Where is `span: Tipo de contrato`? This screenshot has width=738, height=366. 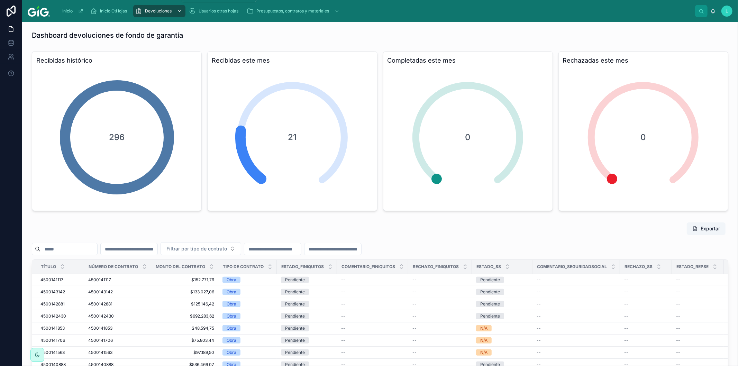 span: Tipo de contrato is located at coordinates (243, 267).